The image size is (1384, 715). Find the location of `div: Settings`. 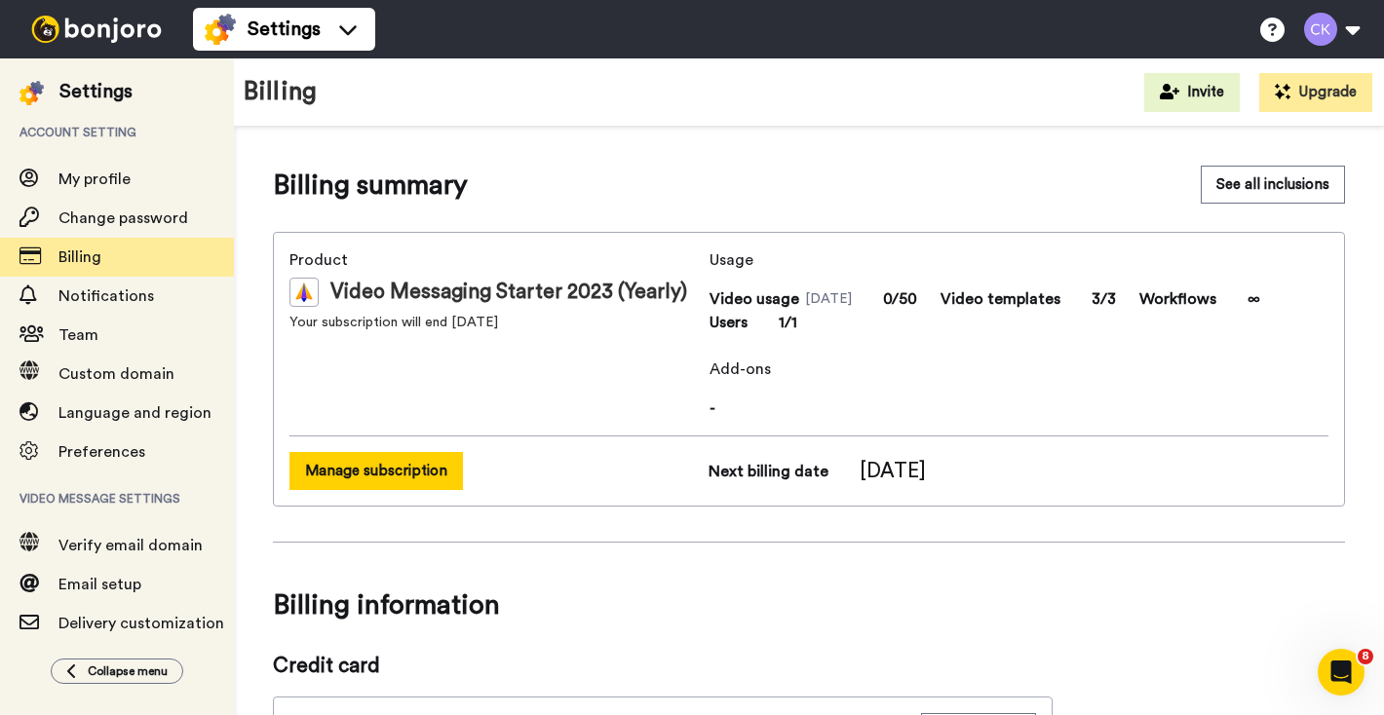

div: Settings is located at coordinates (95, 92).